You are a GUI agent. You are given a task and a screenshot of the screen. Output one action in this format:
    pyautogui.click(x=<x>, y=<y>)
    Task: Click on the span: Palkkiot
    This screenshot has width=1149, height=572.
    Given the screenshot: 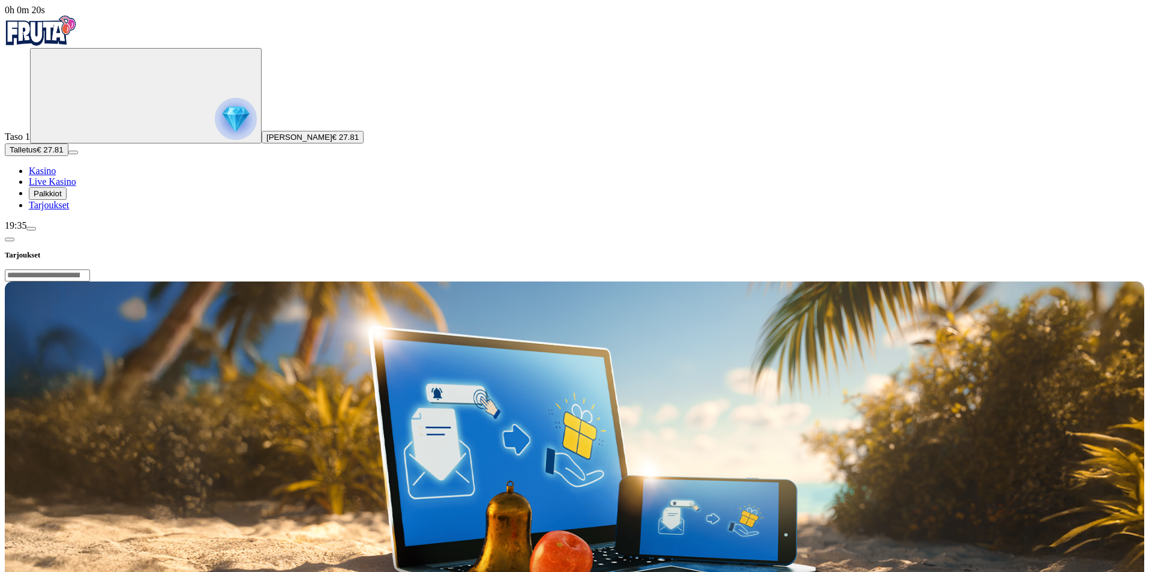 What is the action you would take?
    pyautogui.click(x=47, y=193)
    